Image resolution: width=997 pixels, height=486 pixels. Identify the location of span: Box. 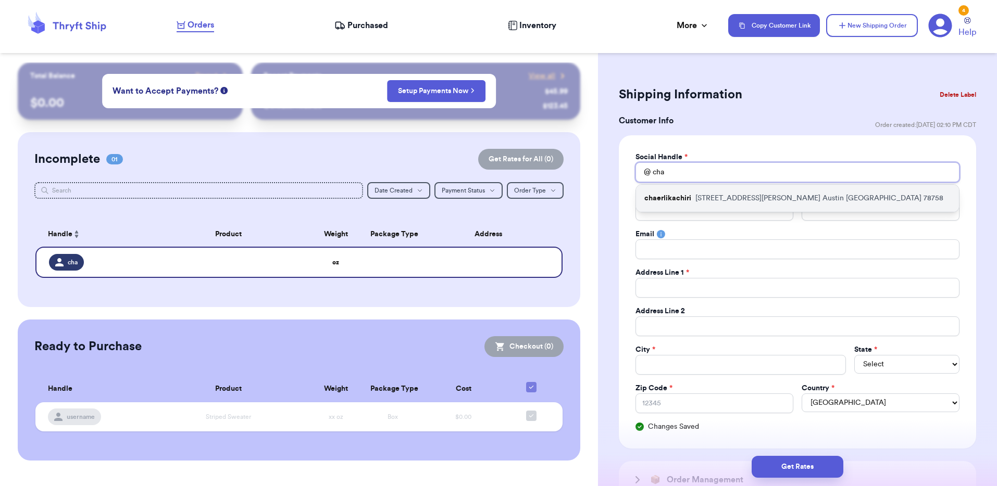
(393, 417).